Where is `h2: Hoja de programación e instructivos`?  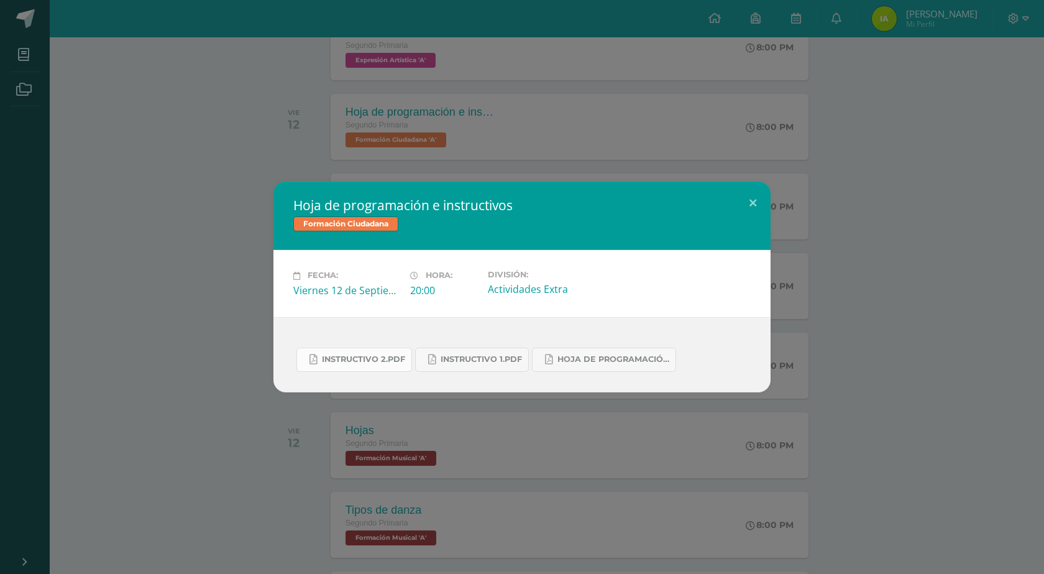 h2: Hoja de programación e instructivos is located at coordinates (522, 205).